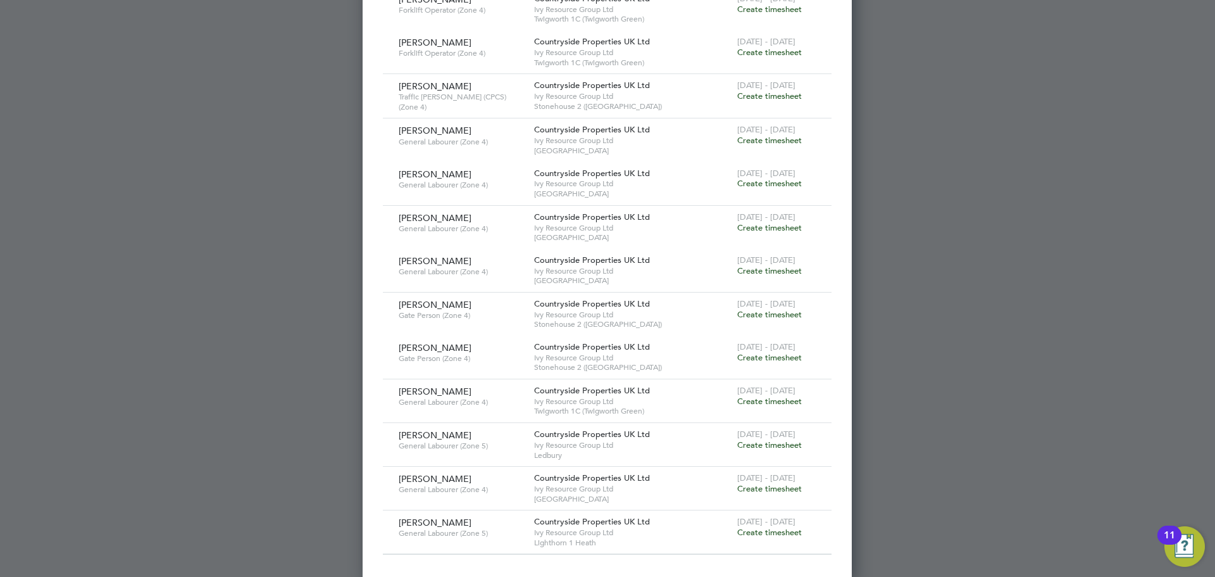  Describe the element at coordinates (1185, 546) in the screenshot. I see `button: Open Resource Center, 11 new notifications` at that location.